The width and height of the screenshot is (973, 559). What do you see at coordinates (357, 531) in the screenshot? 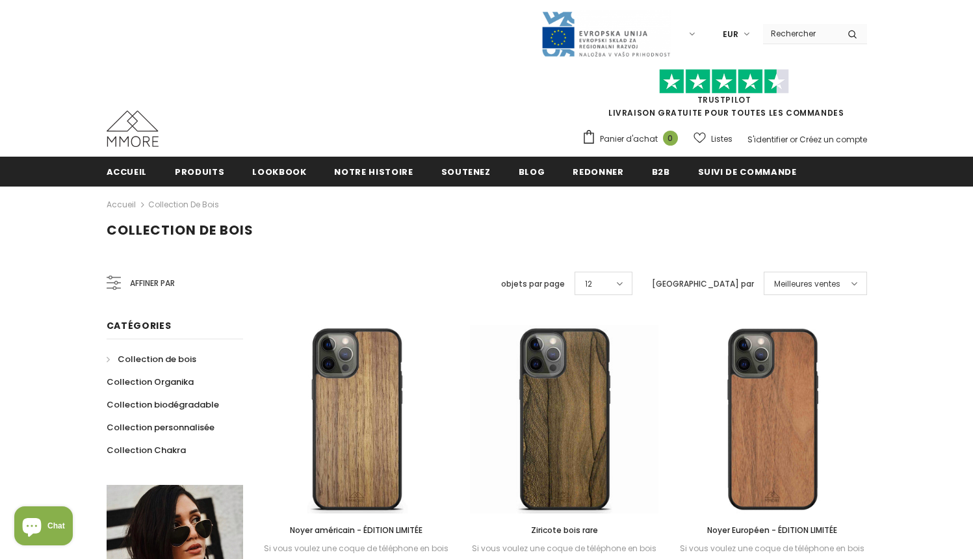
I see `a: Noyer américain - ÉDITION LIMITÉE` at bounding box center [357, 531].